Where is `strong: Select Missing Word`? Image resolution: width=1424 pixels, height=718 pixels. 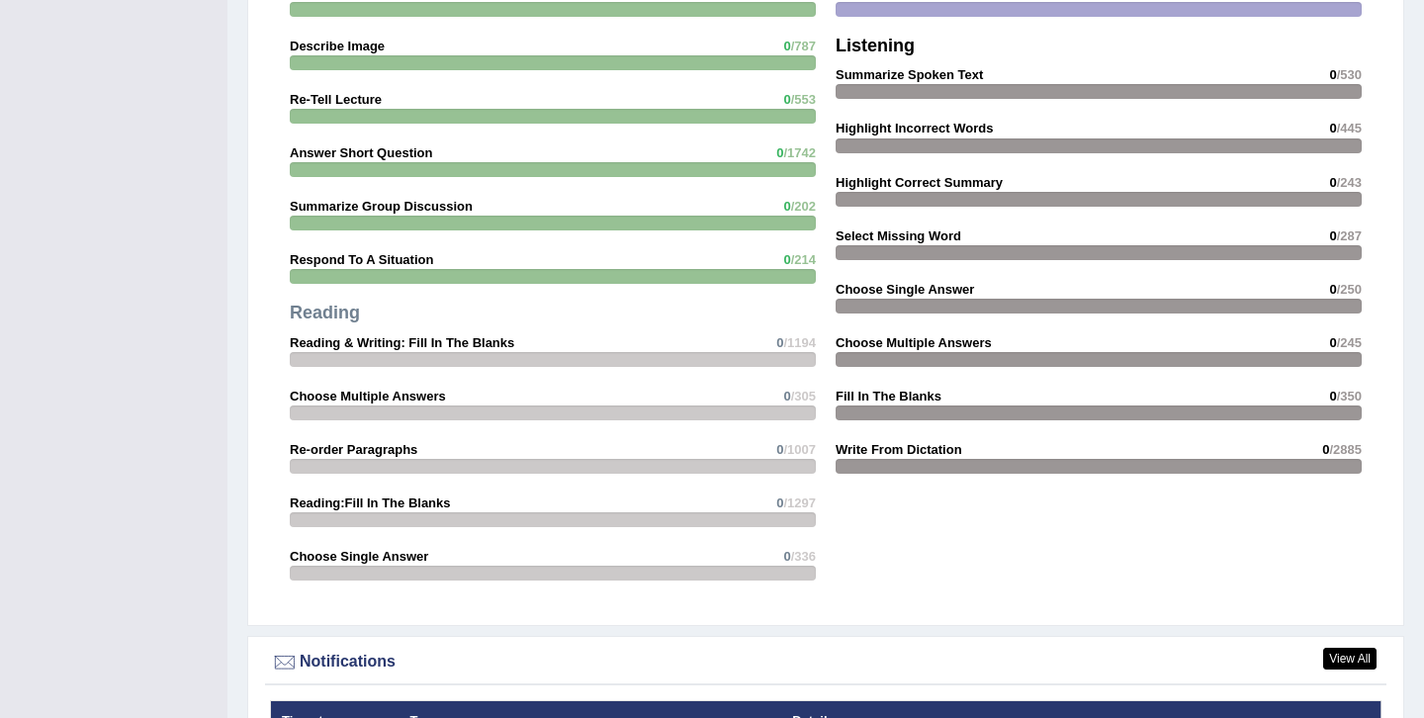 strong: Select Missing Word is located at coordinates (898, 235).